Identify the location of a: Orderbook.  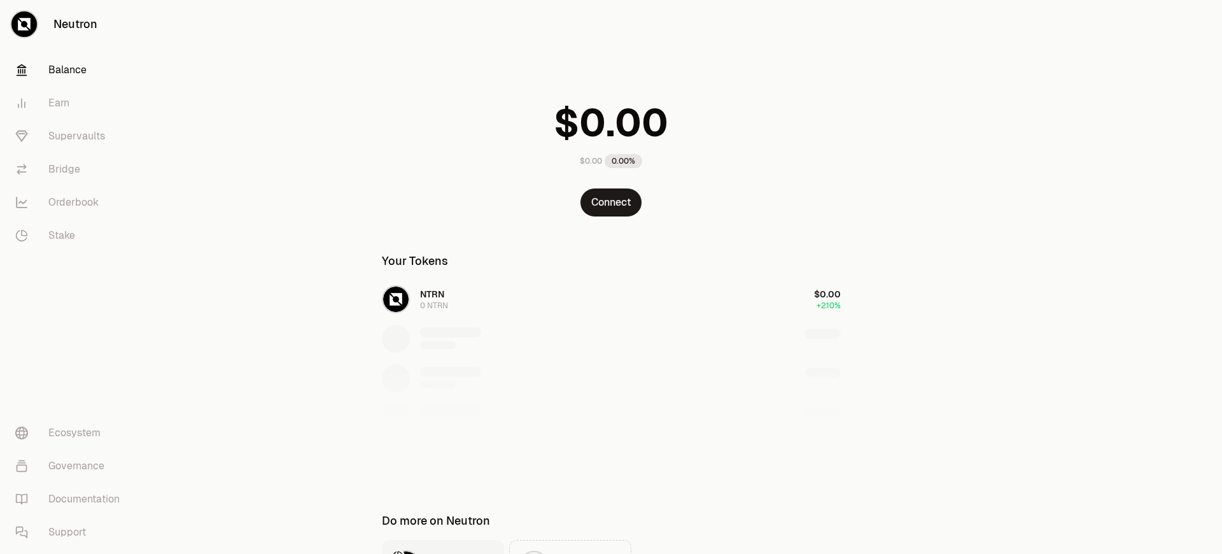
(71, 202).